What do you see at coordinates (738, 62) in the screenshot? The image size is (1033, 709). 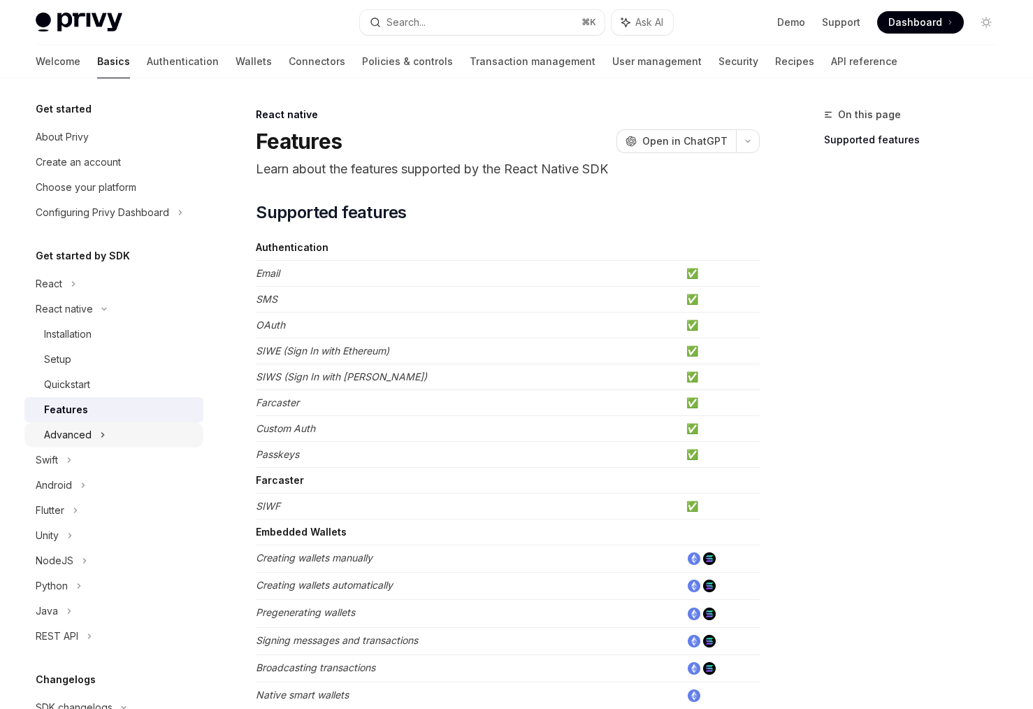 I see `a: Security` at bounding box center [738, 62].